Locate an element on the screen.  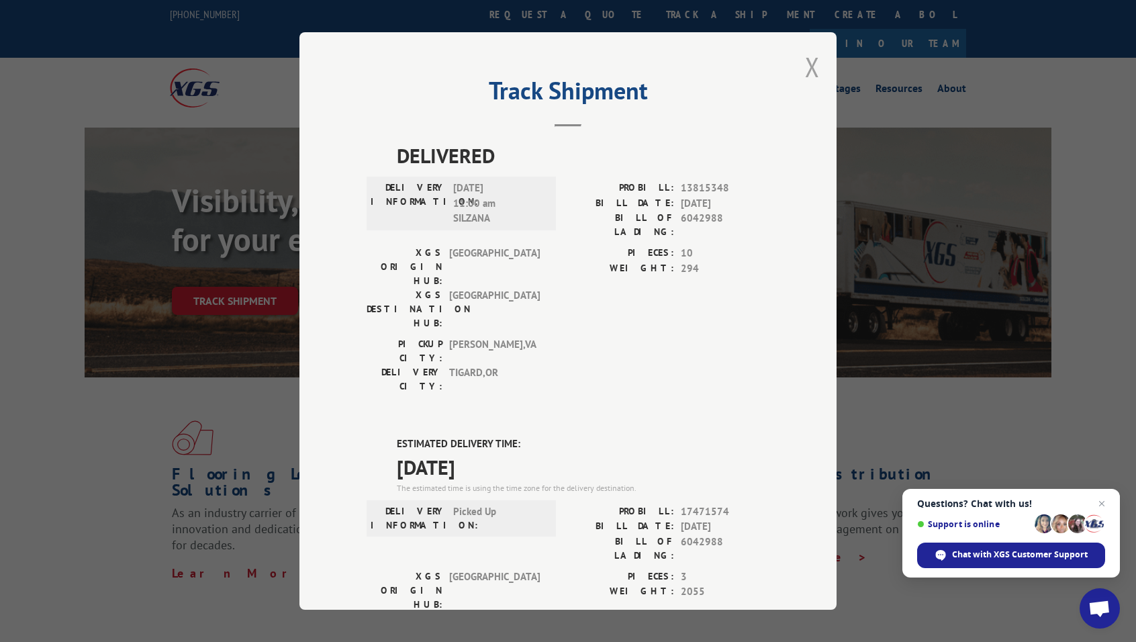
div: Open chat is located at coordinates (1100, 608).